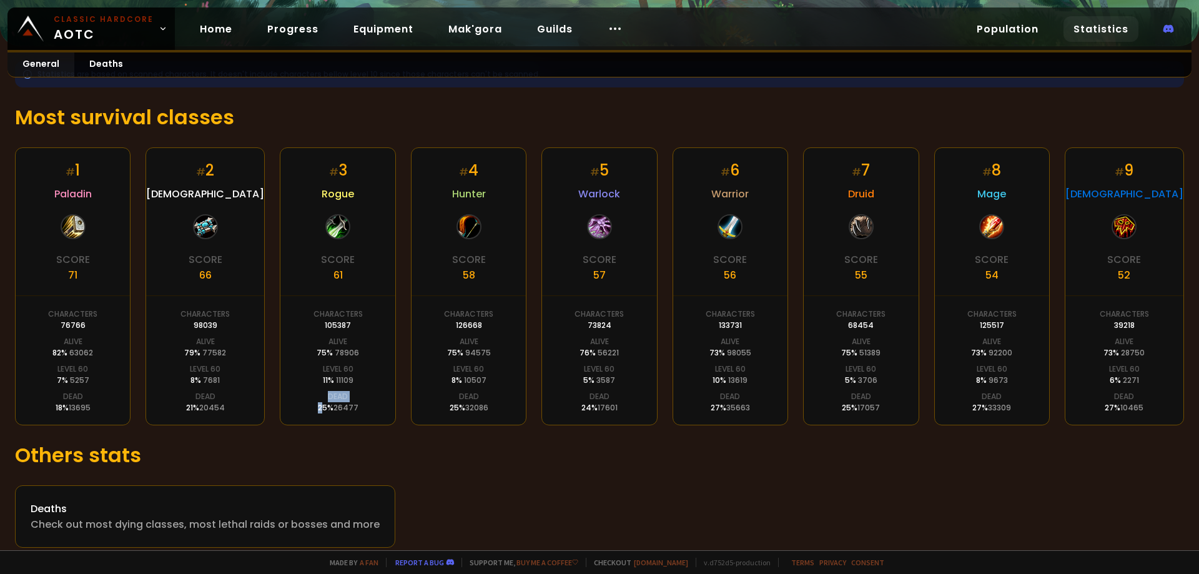  What do you see at coordinates (803, 562) in the screenshot?
I see `a: Terms` at bounding box center [803, 562].